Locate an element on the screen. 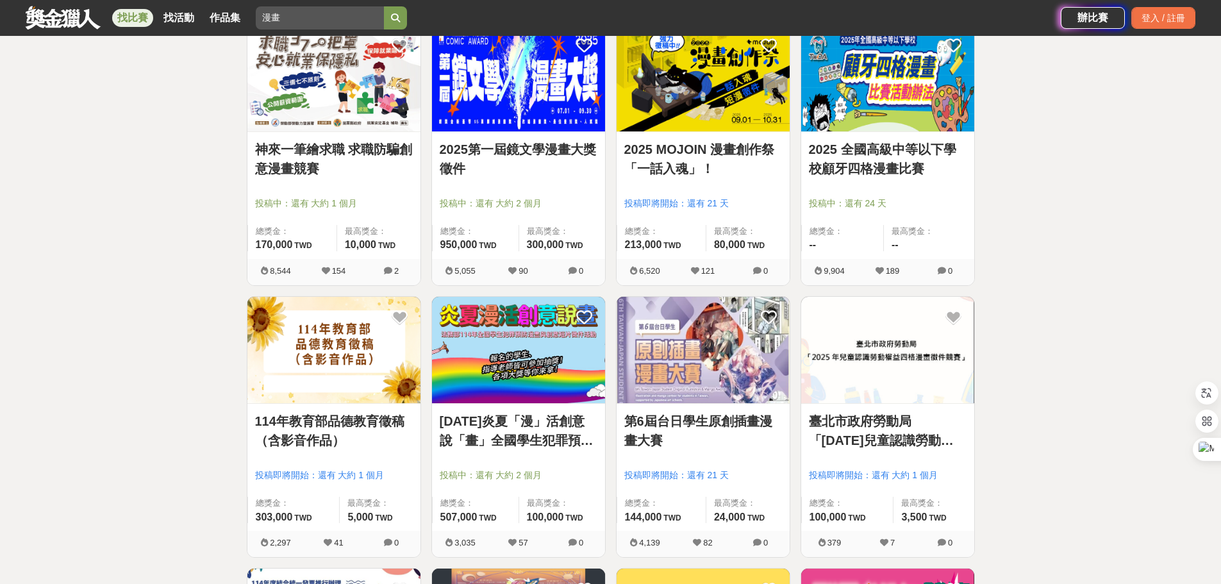 Image resolution: width=1221 pixels, height=584 pixels. div: 登入 / 註冊 is located at coordinates (1163, 18).